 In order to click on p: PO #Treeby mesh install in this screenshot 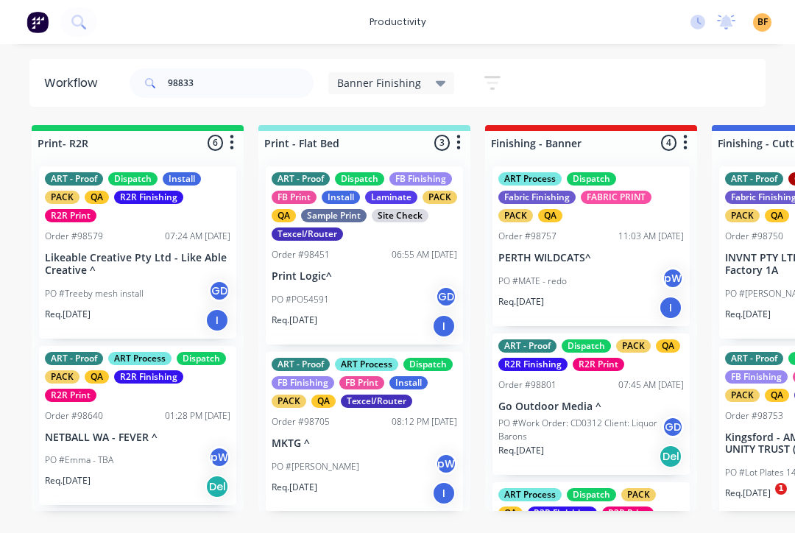, I will do `click(94, 294)`.